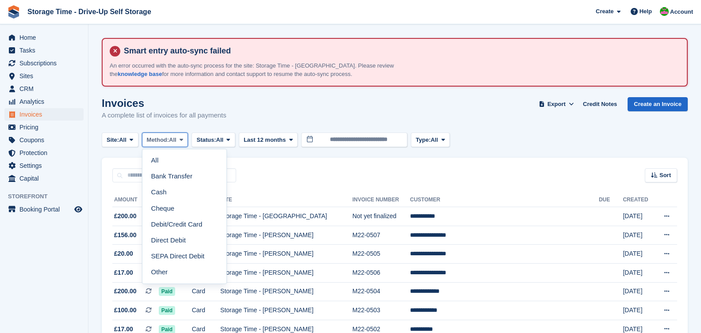 The image size is (701, 333). What do you see at coordinates (165, 140) in the screenshot?
I see `button: Method: All` at bounding box center [165, 140].